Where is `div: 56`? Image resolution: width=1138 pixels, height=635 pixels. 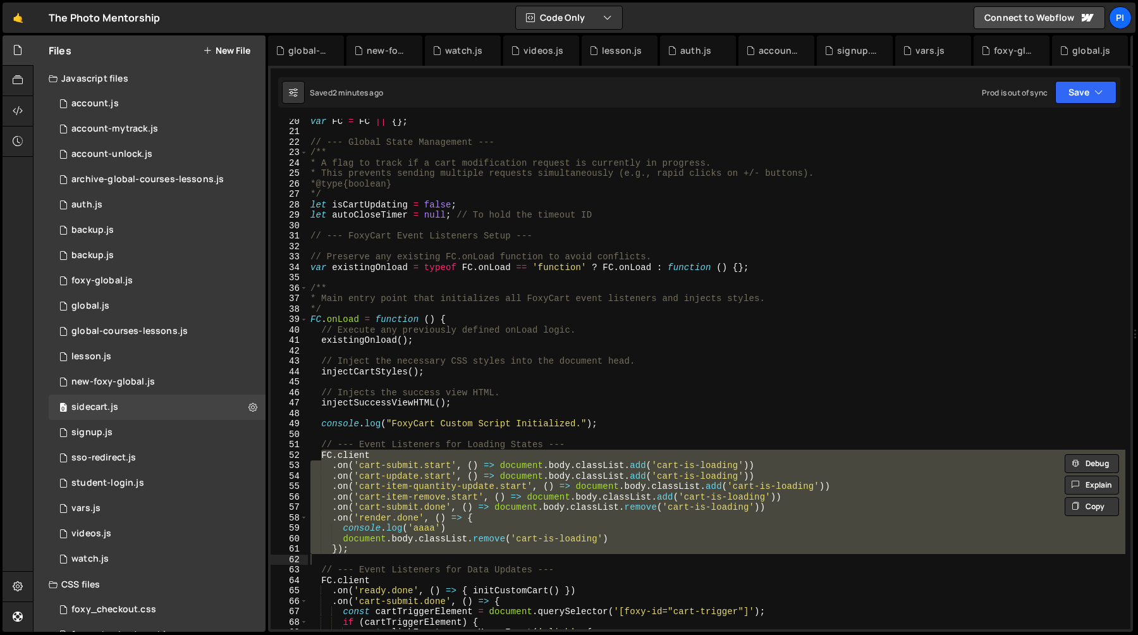 div: 56 is located at coordinates (289, 497).